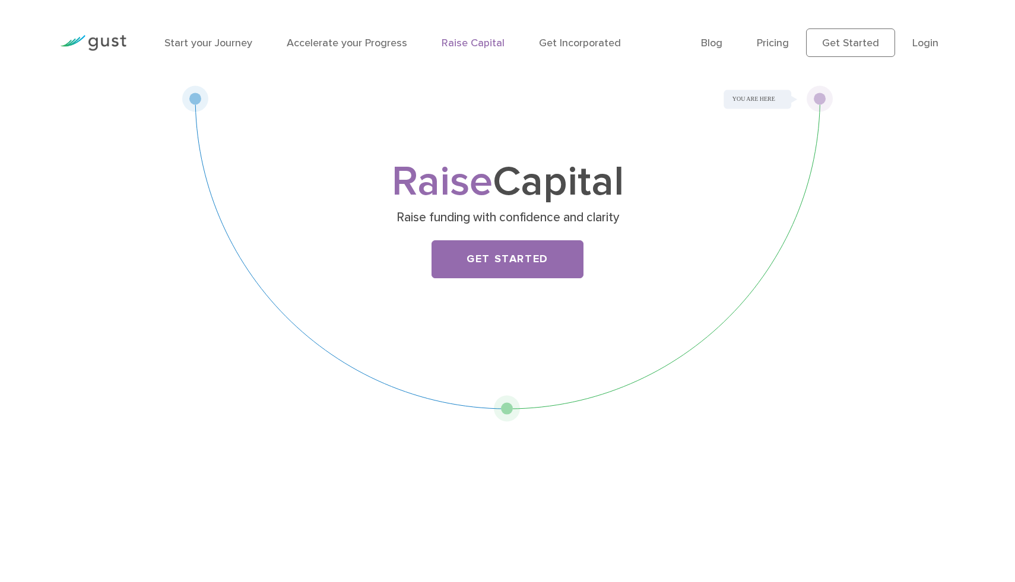 The width and height of the screenshot is (1015, 582). I want to click on h1: Capital, so click(507, 182).